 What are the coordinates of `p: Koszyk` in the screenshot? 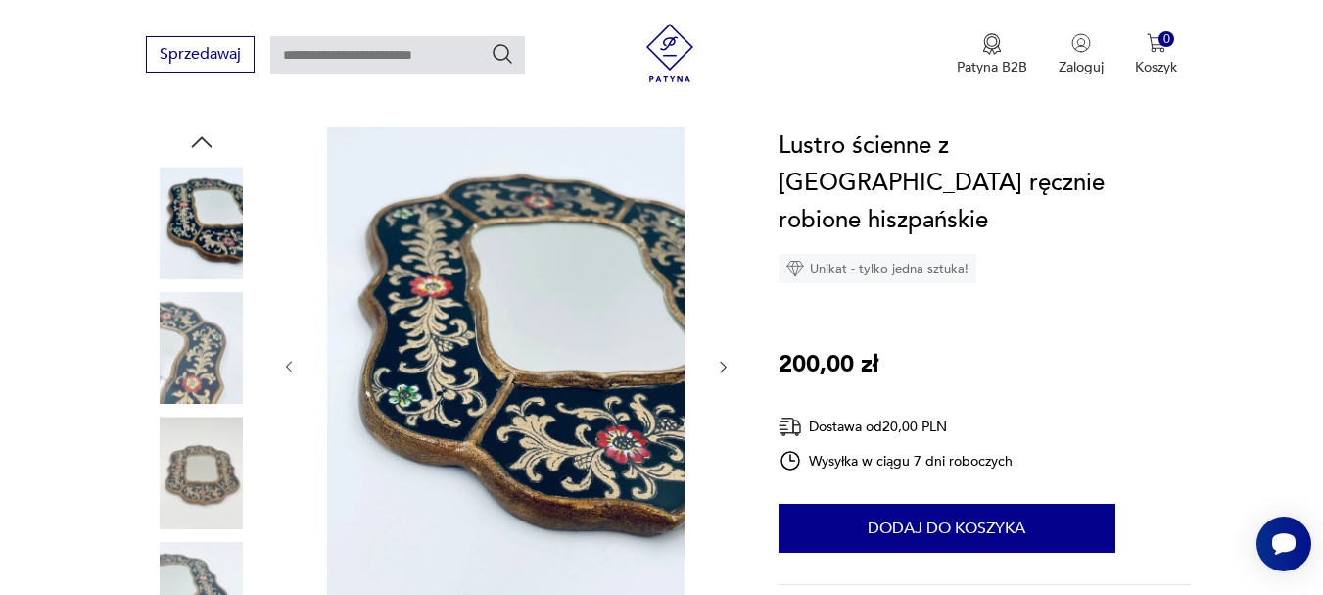 It's located at (1156, 67).